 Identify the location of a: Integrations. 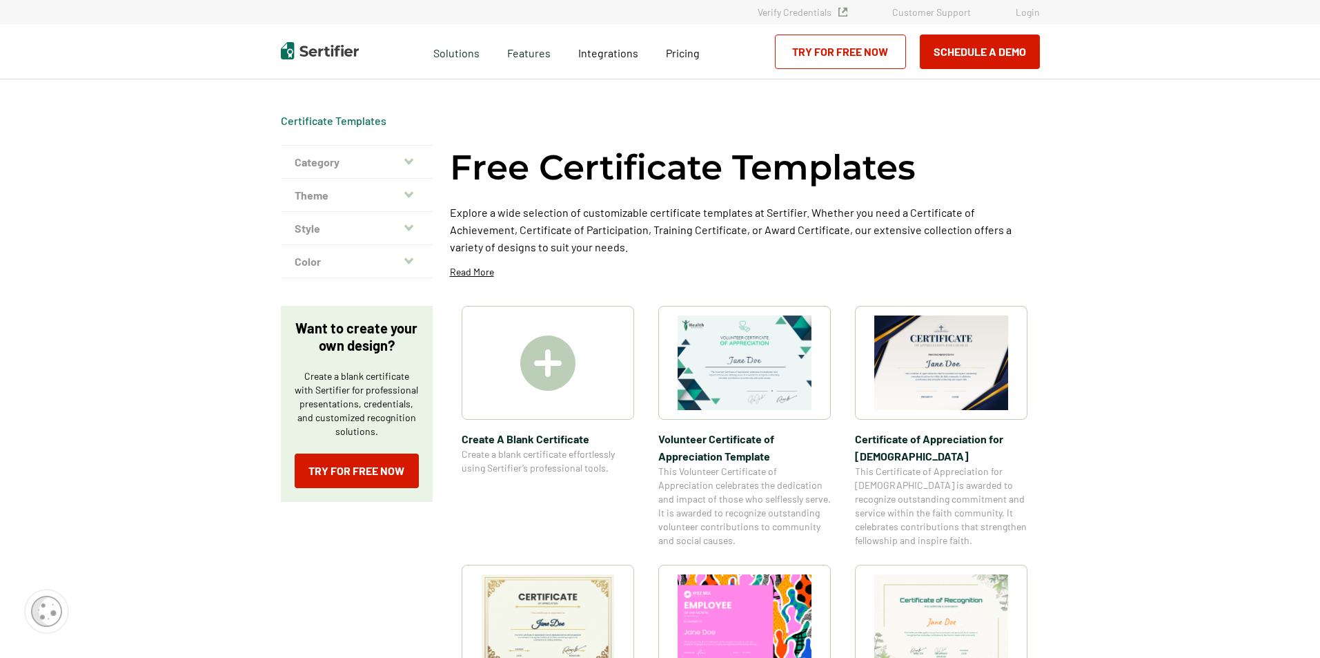
(608, 51).